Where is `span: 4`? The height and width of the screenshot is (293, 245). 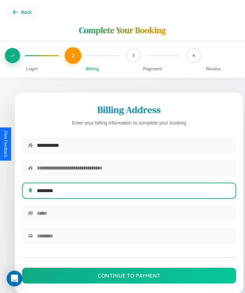
span: 4 is located at coordinates (193, 56).